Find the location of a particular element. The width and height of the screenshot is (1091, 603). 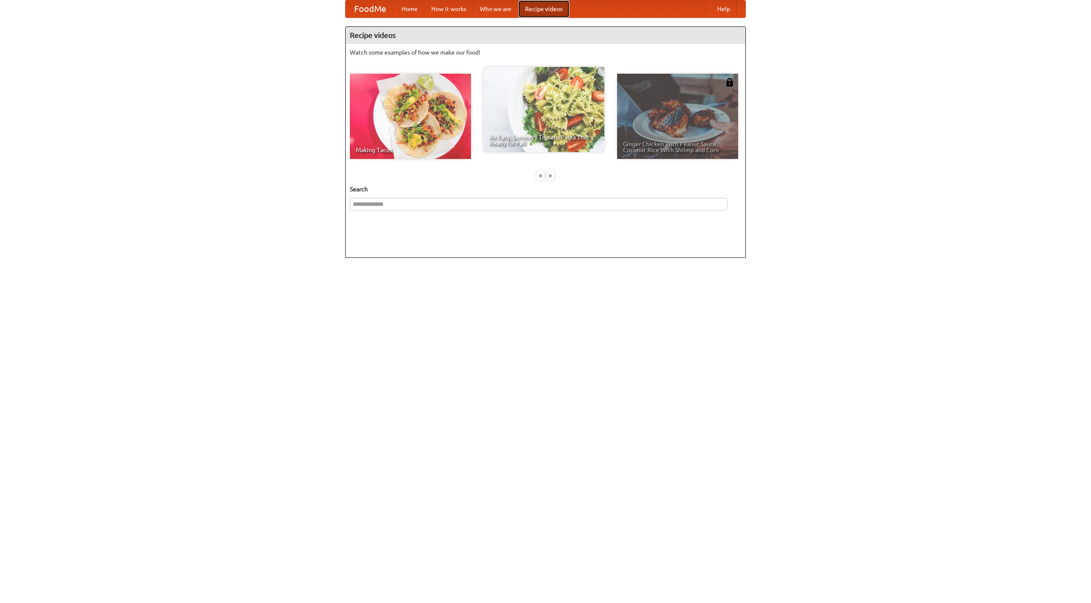

span: An Easy, Summery Tomato Pasta That's Ready for Fall is located at coordinates (544, 140).